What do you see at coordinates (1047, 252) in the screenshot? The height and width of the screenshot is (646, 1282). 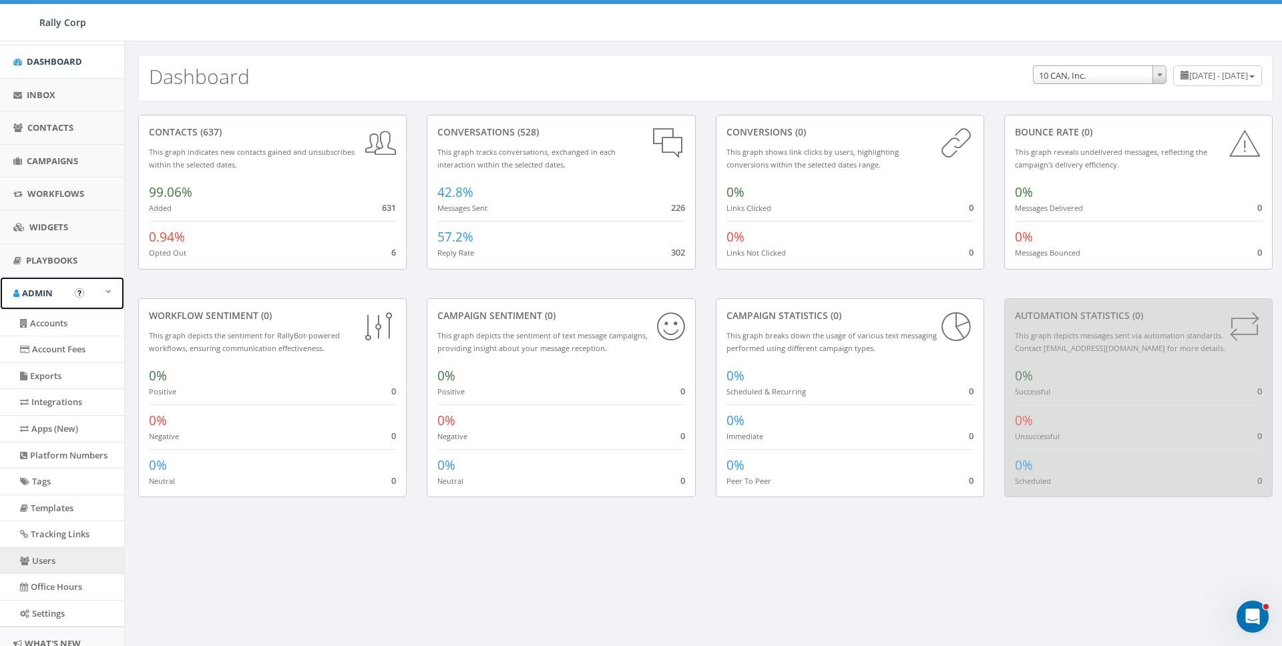 I see `small: Messages Bounced` at bounding box center [1047, 252].